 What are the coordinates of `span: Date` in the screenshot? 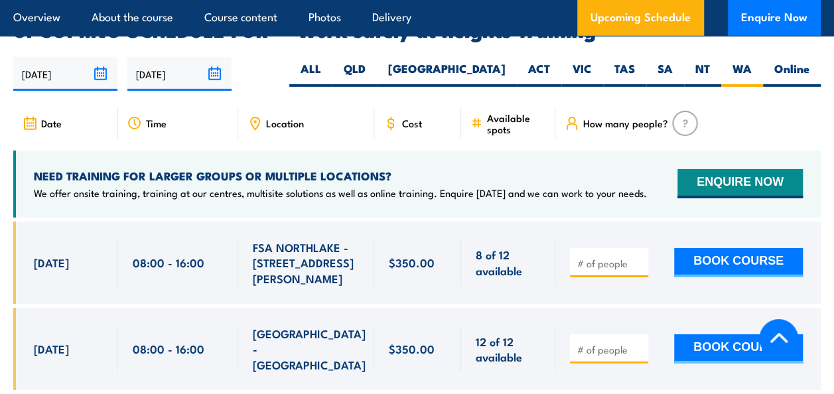 It's located at (51, 123).